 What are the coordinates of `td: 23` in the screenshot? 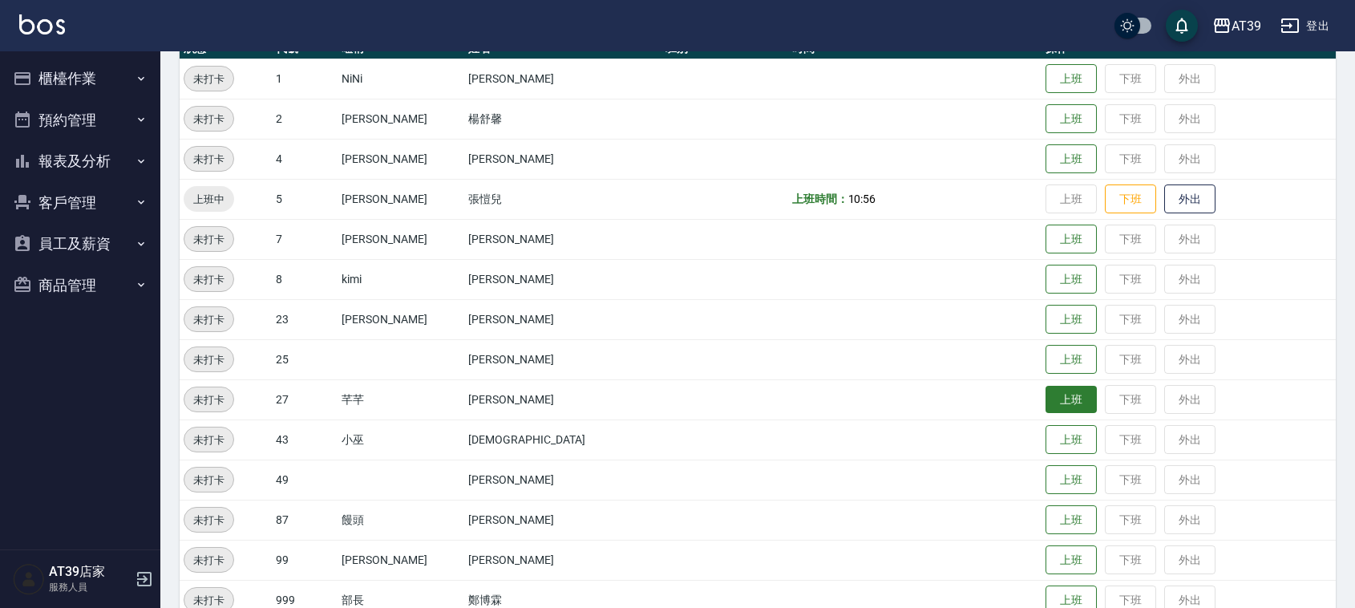 It's located at (305, 319).